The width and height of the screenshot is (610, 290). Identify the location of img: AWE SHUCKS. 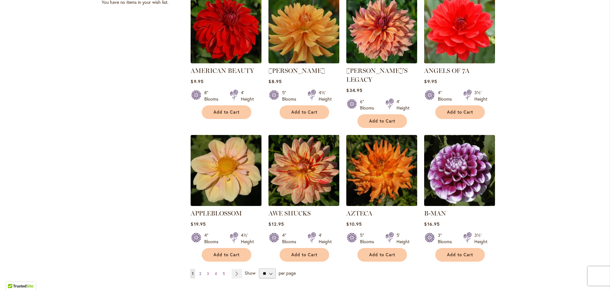
(304, 170).